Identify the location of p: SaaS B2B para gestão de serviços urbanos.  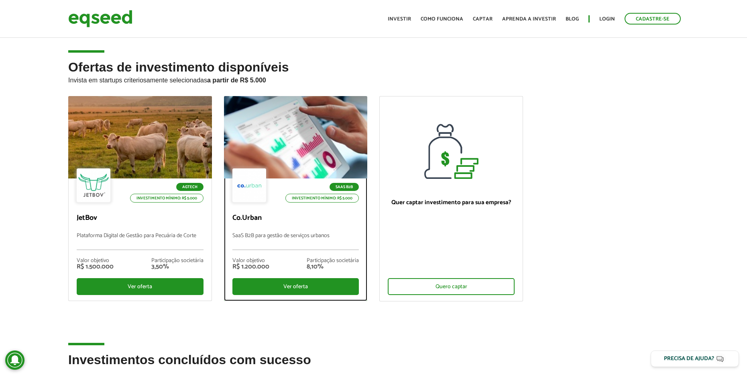
(296, 241).